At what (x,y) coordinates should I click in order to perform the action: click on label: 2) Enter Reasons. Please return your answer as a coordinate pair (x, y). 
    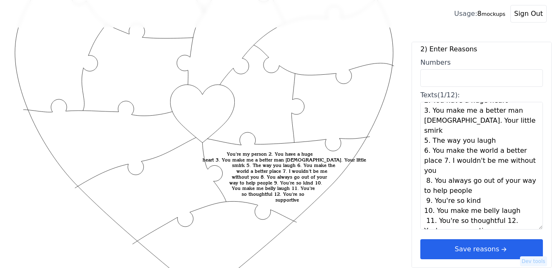
    Looking at the image, I should click on (482, 49).